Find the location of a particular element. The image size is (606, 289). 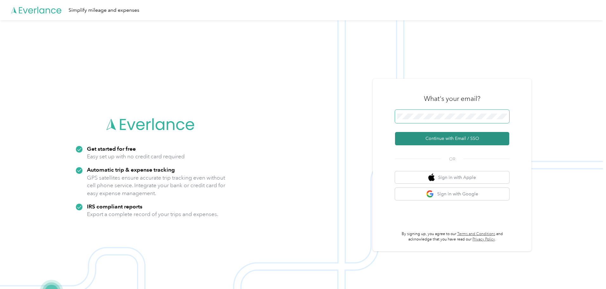

a: Privacy Policy is located at coordinates (483, 239).